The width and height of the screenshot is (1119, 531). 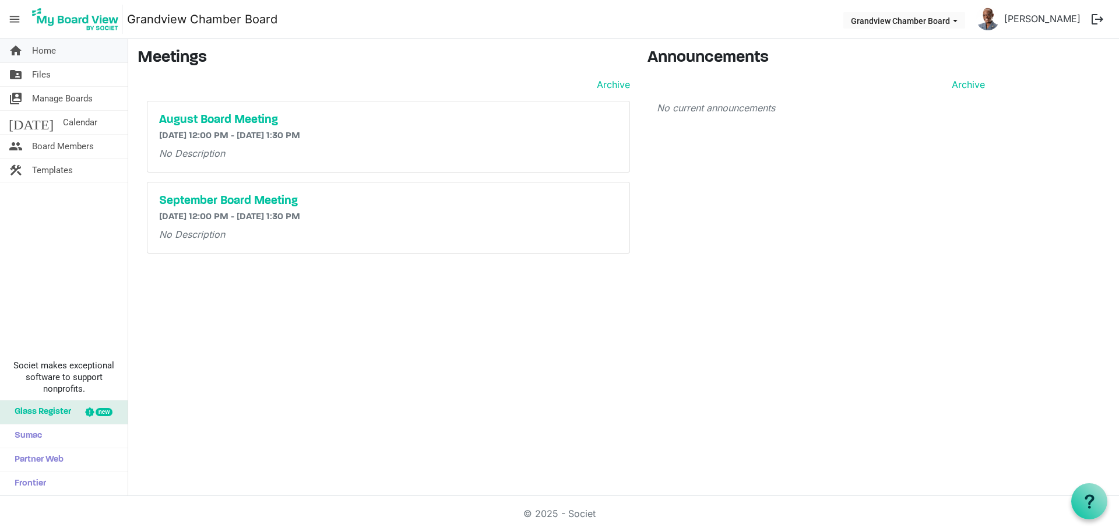 I want to click on span: Home, so click(x=44, y=51).